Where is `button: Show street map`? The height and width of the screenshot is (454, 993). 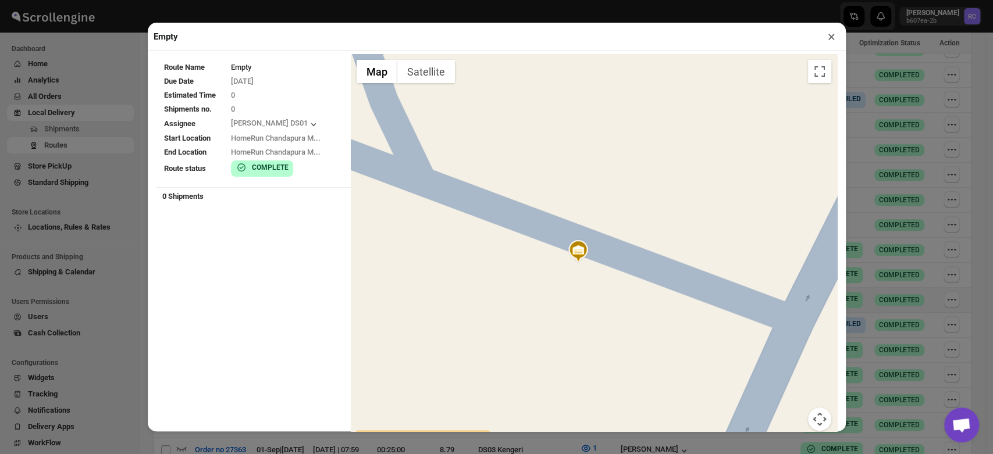 button: Show street map is located at coordinates (377, 72).